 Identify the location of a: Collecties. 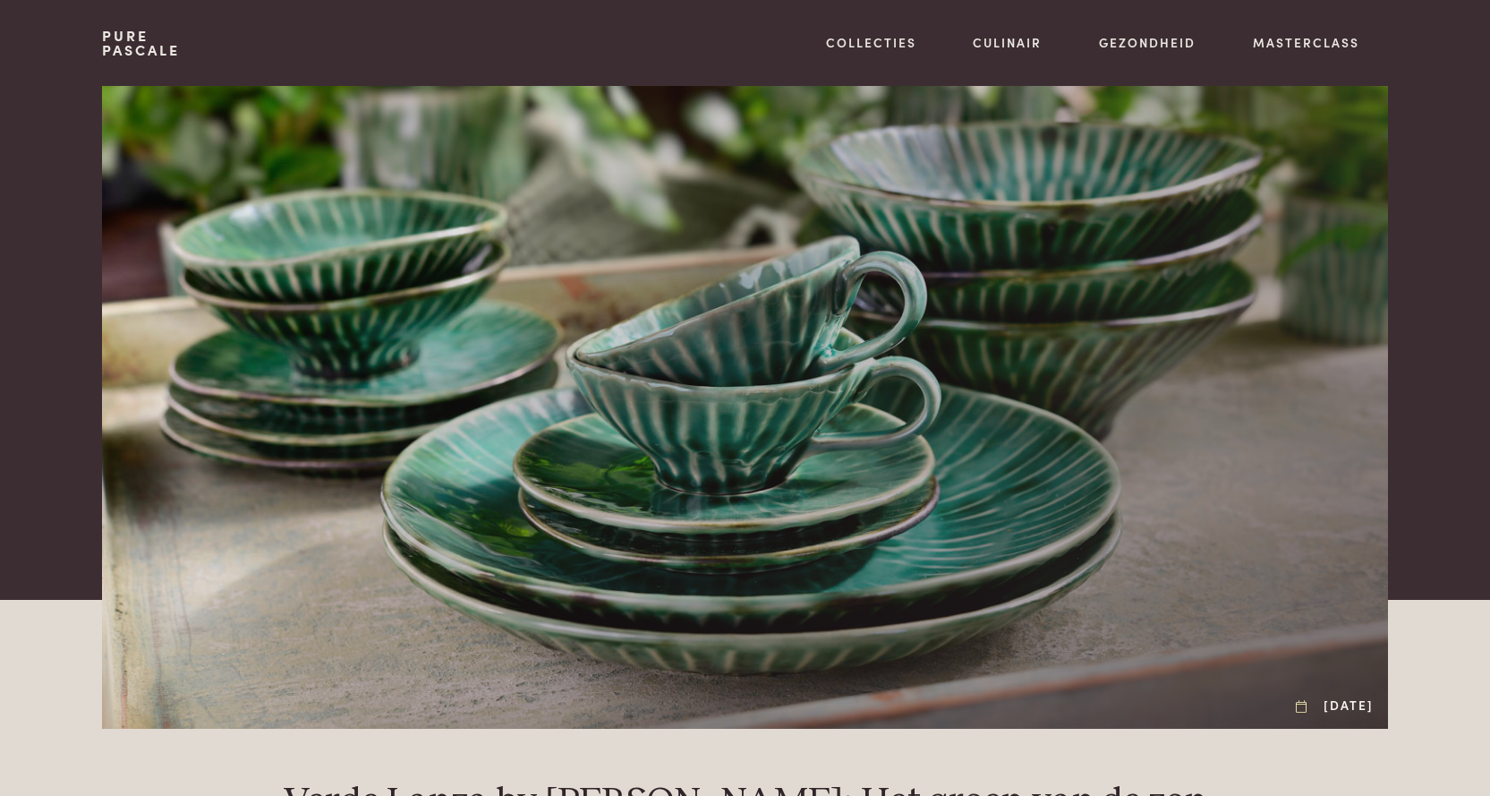
(871, 42).